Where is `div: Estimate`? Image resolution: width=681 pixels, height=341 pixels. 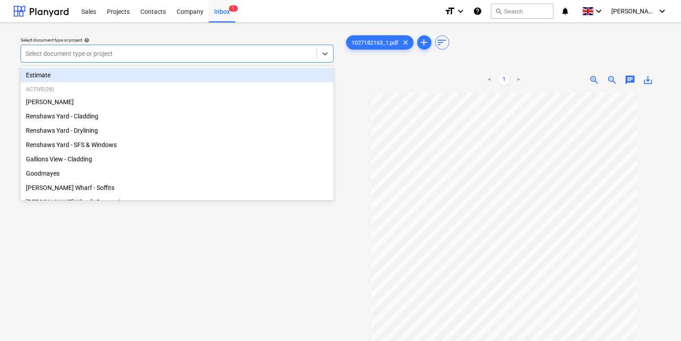 div: Estimate is located at coordinates (177, 75).